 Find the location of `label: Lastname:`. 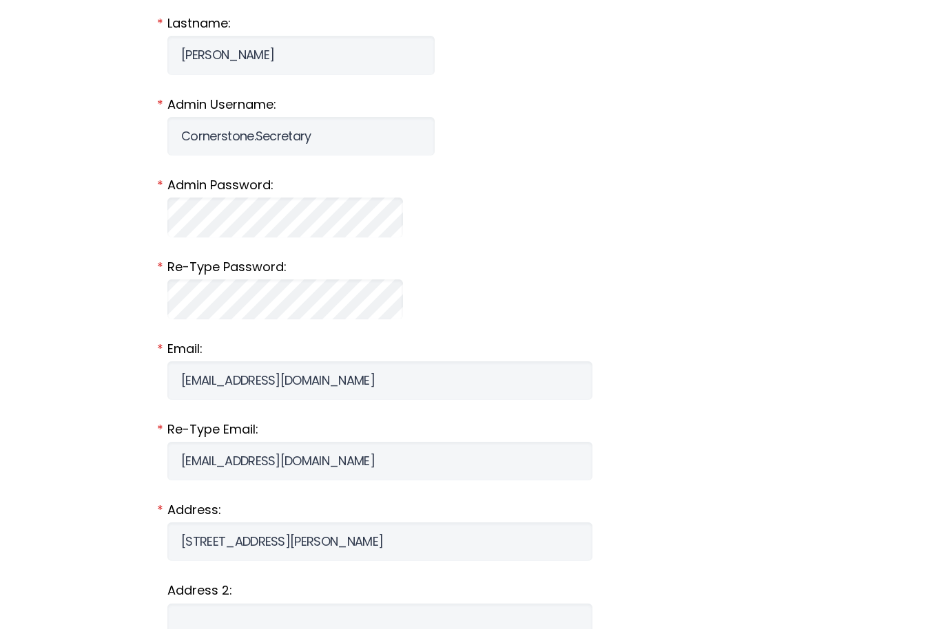

label: Lastname: is located at coordinates (470, 23).